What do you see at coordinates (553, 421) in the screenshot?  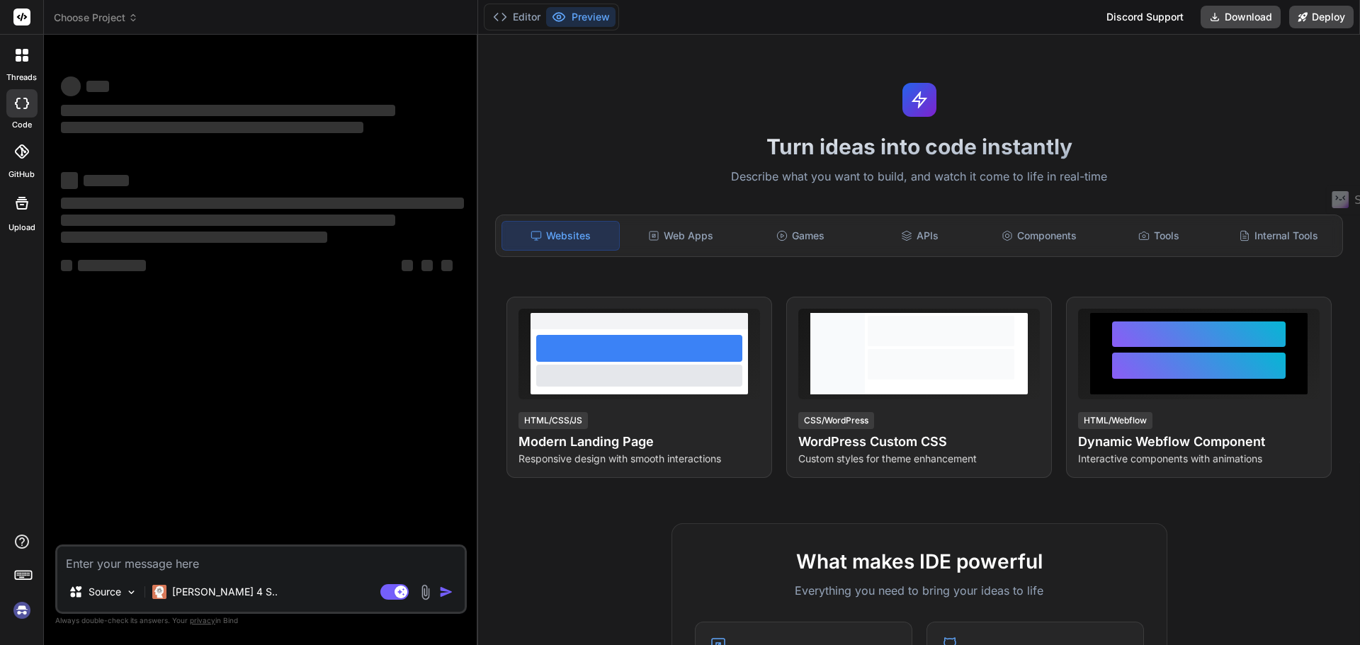 I see `div: HTML/CSS/JS` at bounding box center [553, 421].